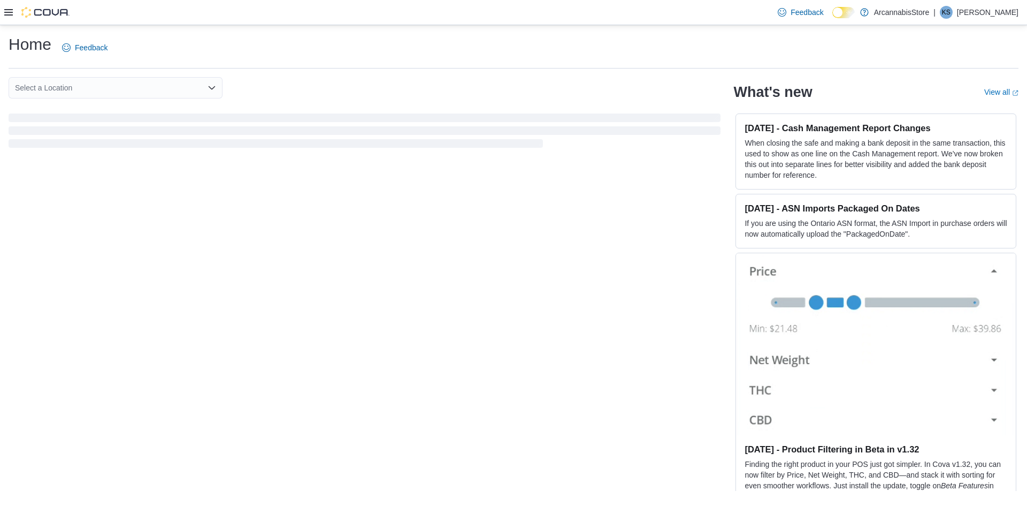 This screenshot has height=506, width=1027. I want to click on h2: What's new, so click(772, 92).